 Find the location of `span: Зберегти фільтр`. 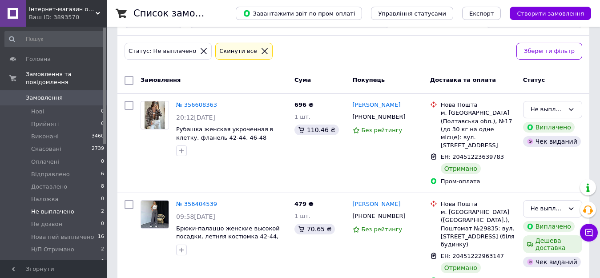

span: Зберегти фільтр is located at coordinates (549, 51).